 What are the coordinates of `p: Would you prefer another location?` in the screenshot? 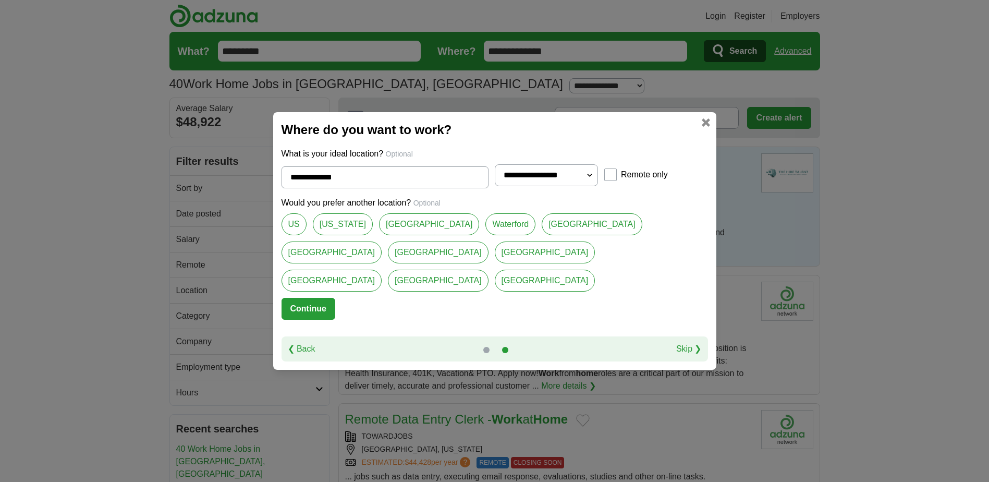 It's located at (495, 203).